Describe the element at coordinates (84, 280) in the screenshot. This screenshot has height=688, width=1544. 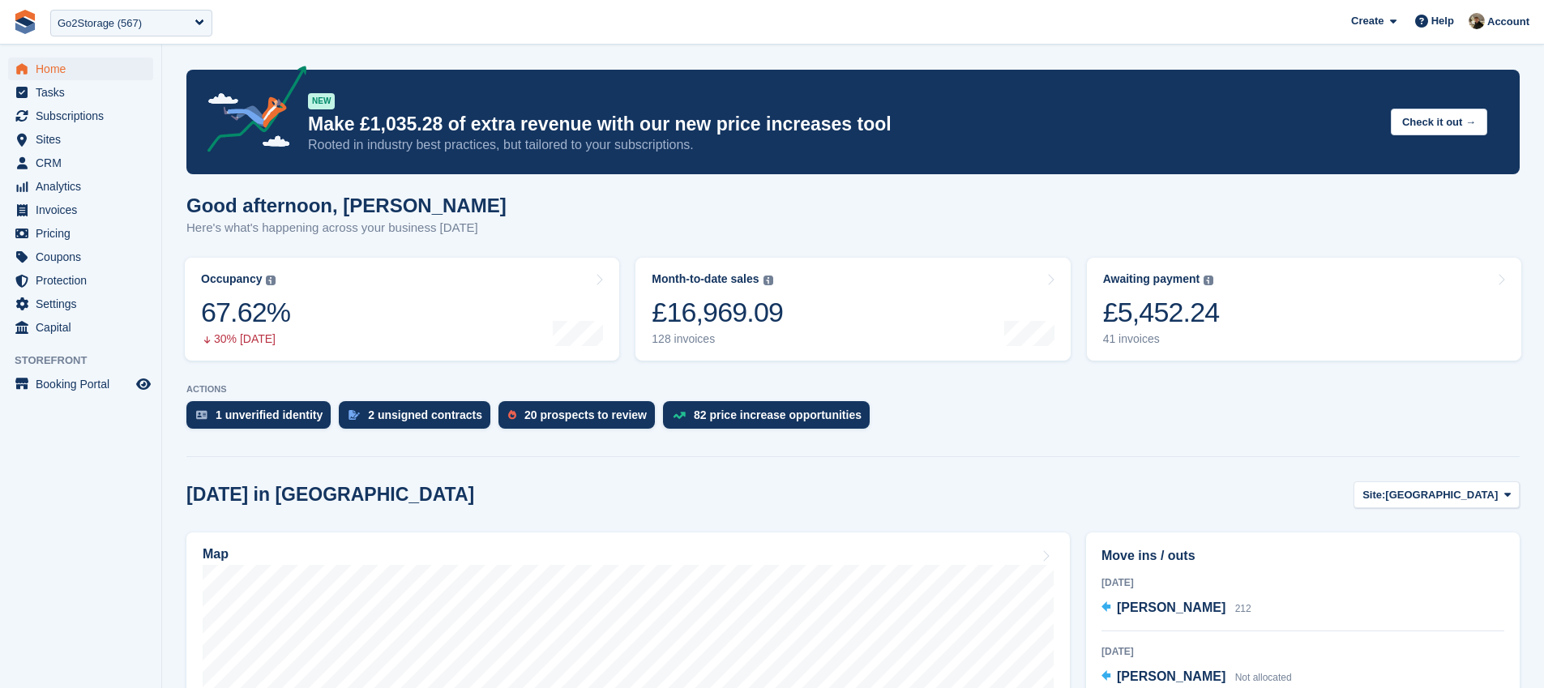
I see `span: Protection` at that location.